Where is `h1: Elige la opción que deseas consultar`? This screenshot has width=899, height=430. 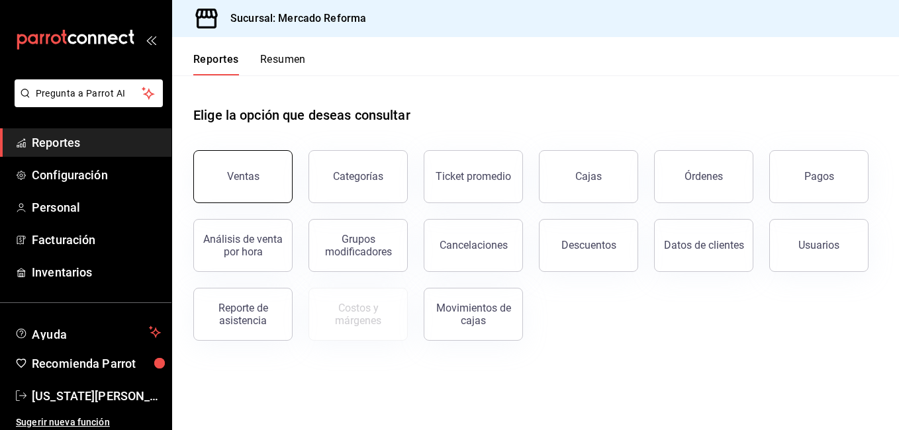 h1: Elige la opción que deseas consultar is located at coordinates (302, 115).